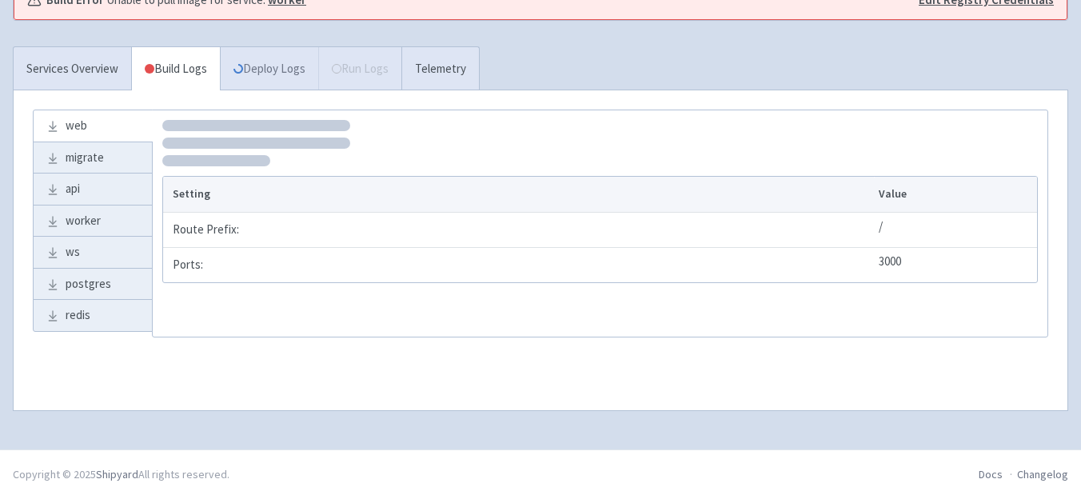 This screenshot has height=499, width=1081. I want to click on a: api, so click(93, 189).